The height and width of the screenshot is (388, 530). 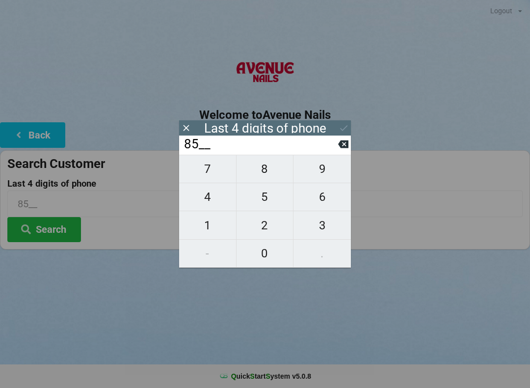 What do you see at coordinates (208, 225) in the screenshot?
I see `span: 1` at bounding box center [208, 225].